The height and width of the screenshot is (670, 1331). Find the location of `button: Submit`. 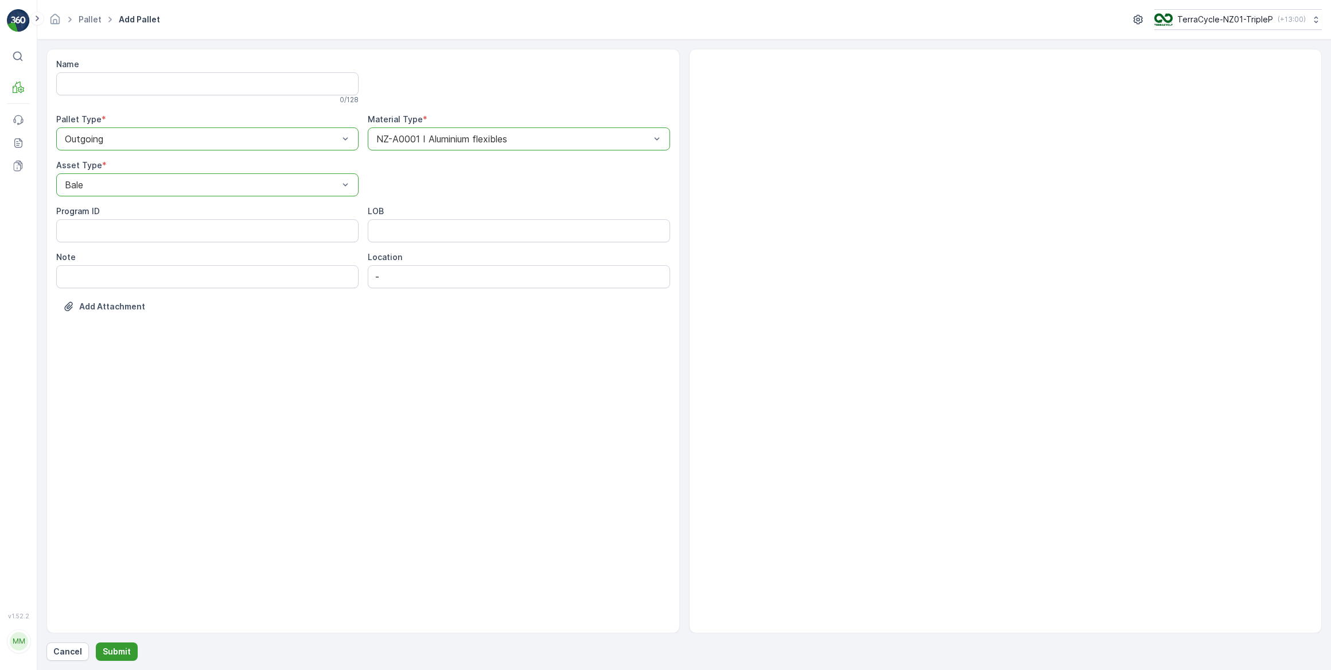

button: Submit is located at coordinates (117, 651).